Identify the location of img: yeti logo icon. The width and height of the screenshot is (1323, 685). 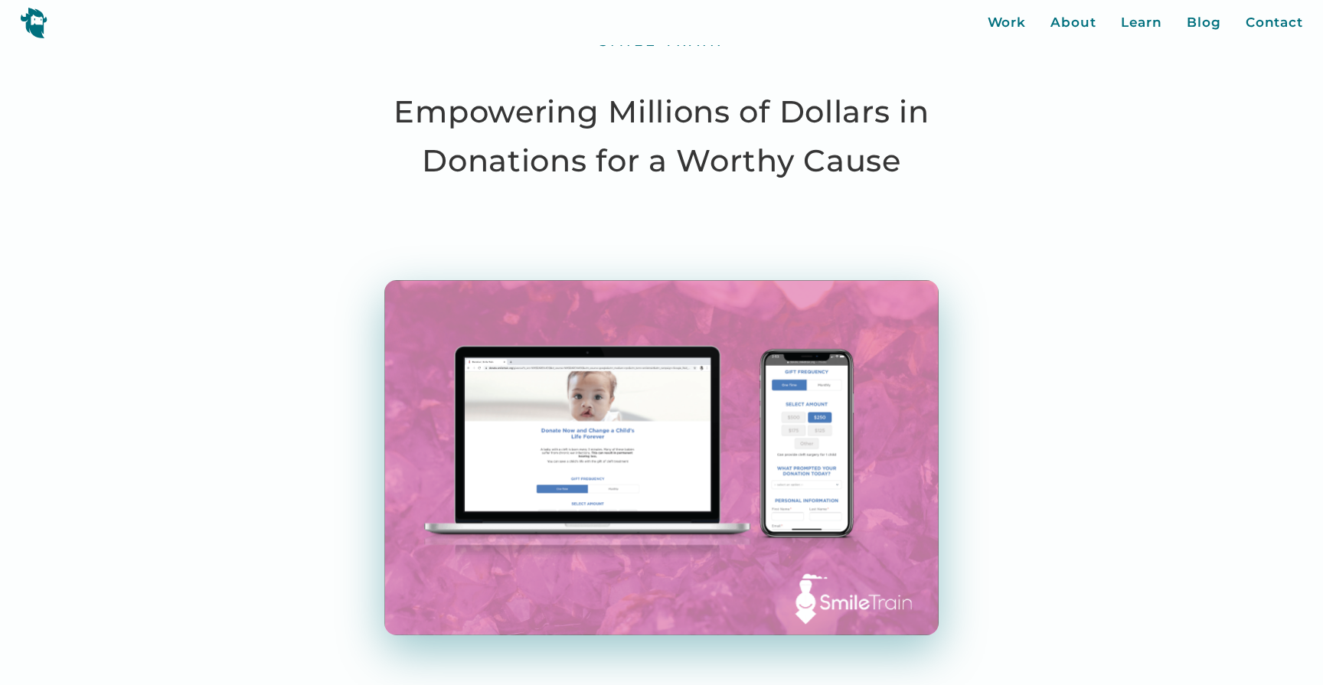
(34, 22).